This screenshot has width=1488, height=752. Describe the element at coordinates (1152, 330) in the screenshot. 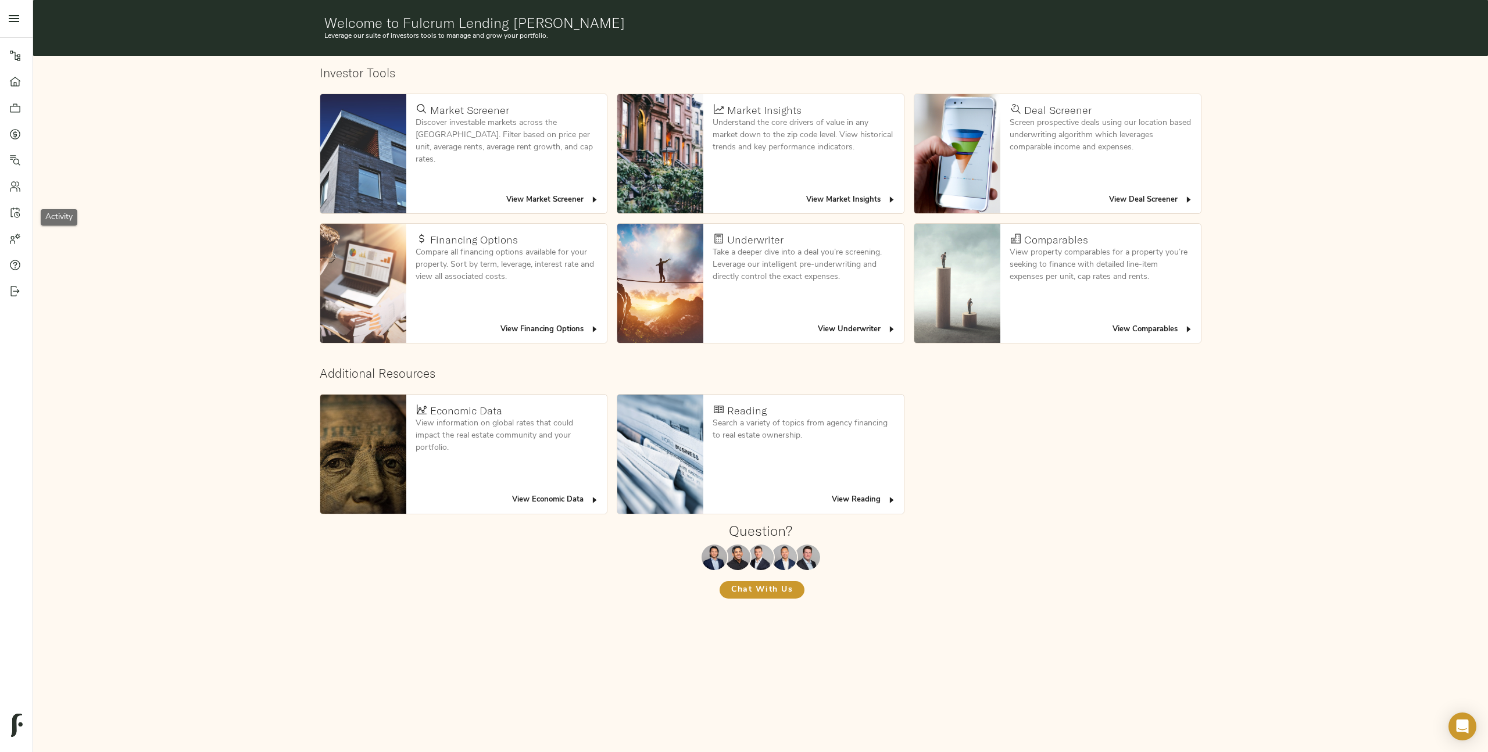

I see `button: View Comparables` at that location.